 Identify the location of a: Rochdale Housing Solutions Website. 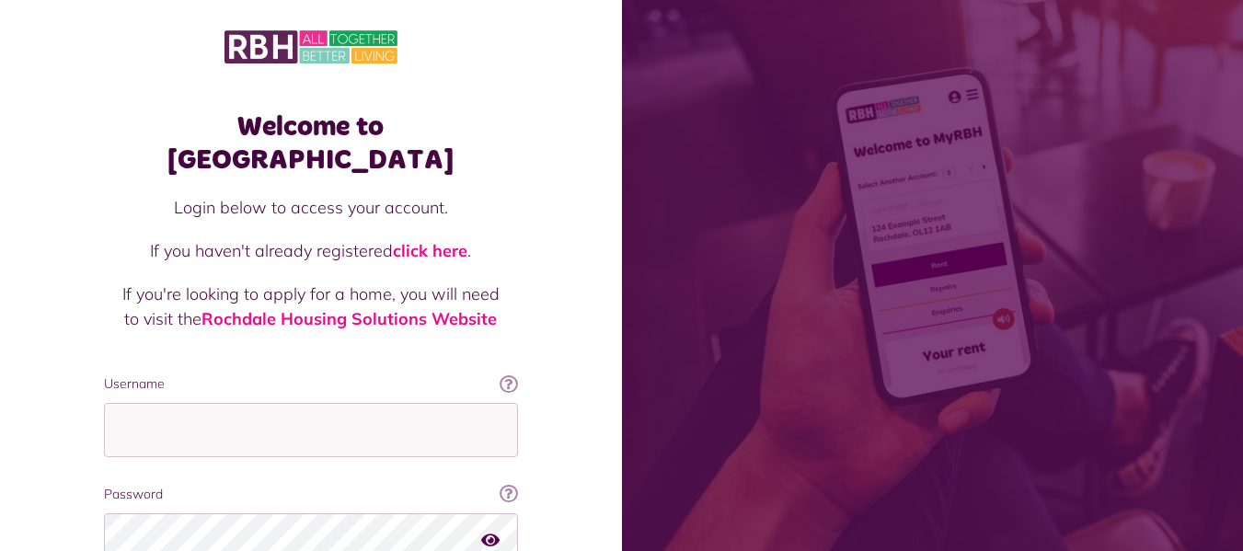
(349, 318).